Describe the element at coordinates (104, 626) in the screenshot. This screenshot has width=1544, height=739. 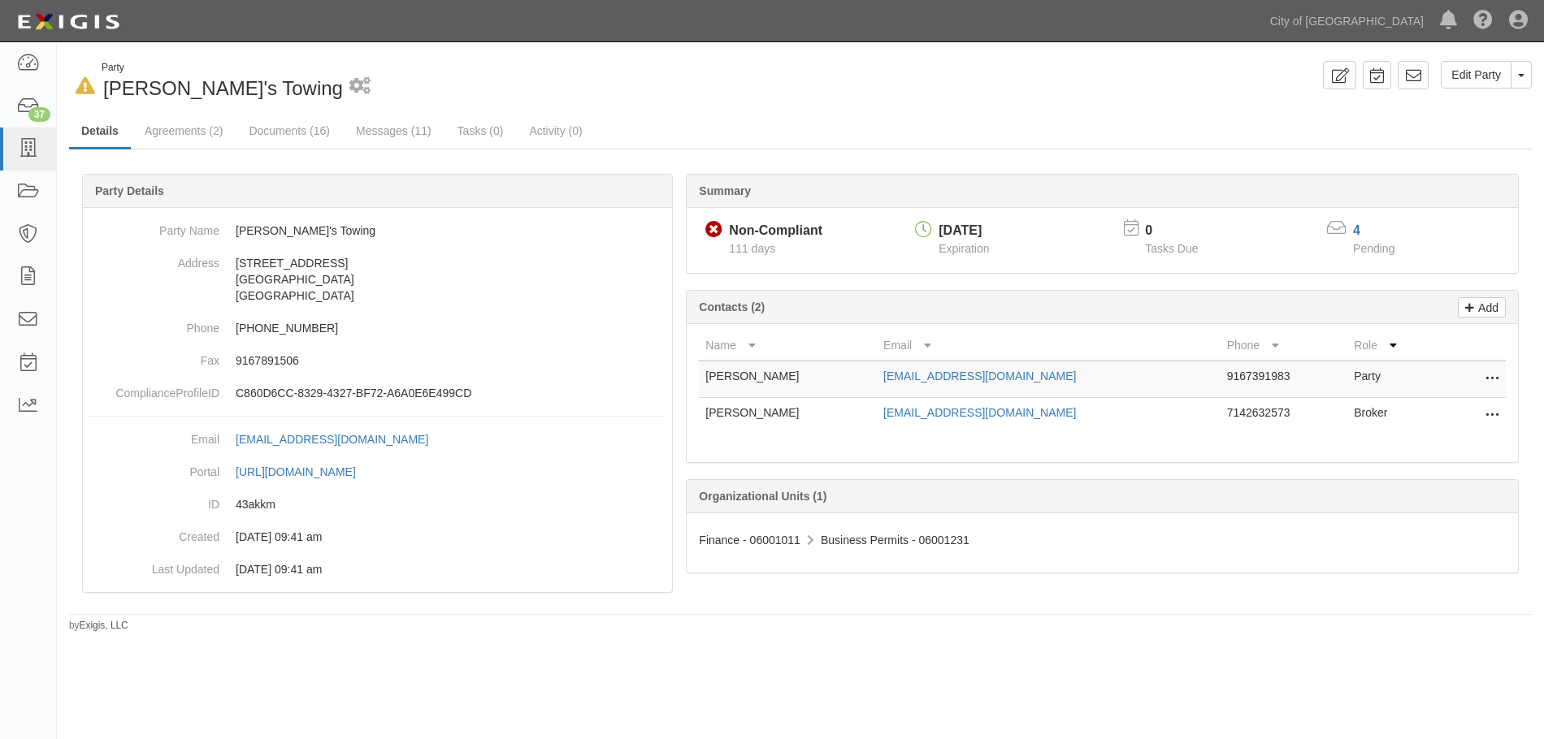
I see `a: Exigis, LLC` at that location.